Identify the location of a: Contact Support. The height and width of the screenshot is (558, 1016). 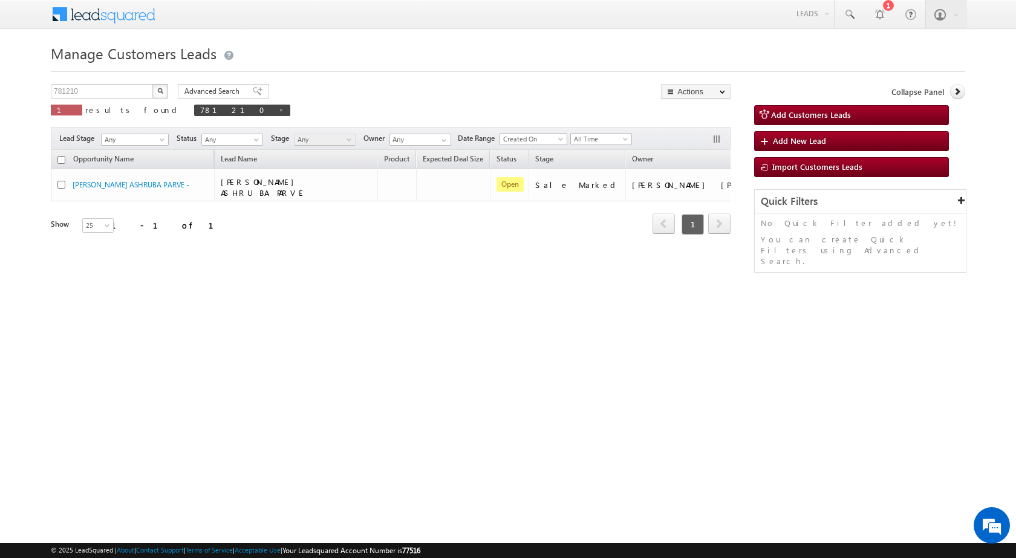
(160, 550).